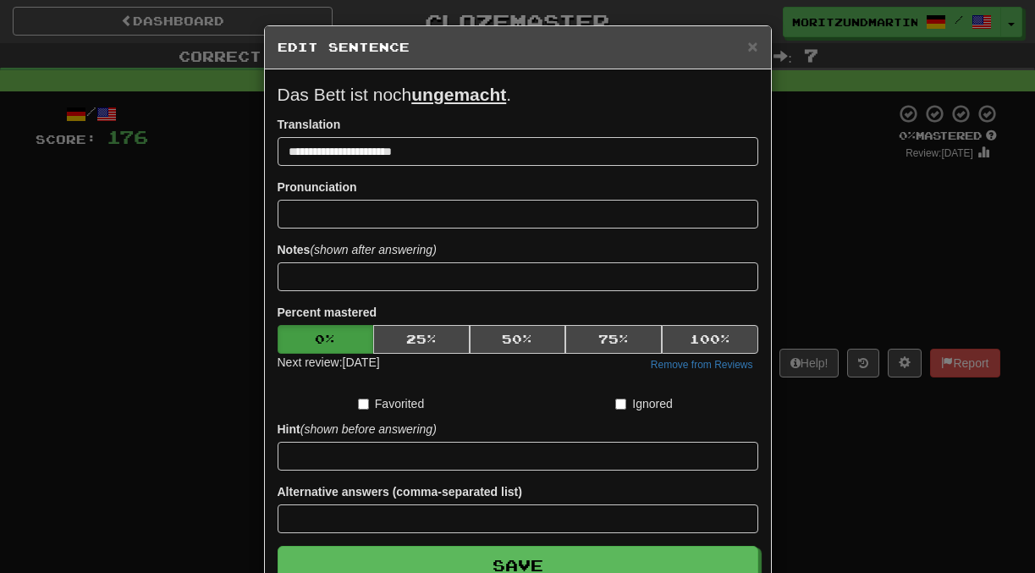 The height and width of the screenshot is (573, 1035). I want to click on button: 50%, so click(518, 339).